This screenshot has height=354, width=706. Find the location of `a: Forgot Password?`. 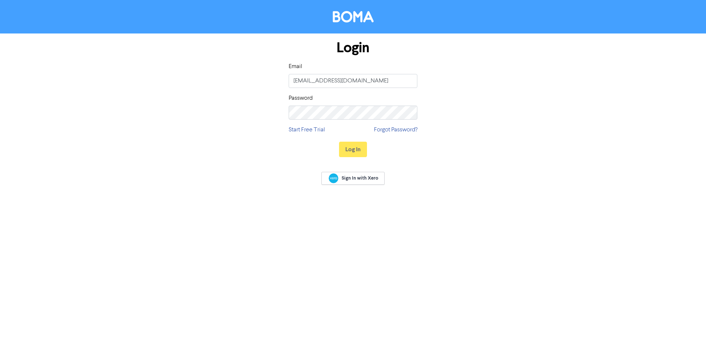

a: Forgot Password? is located at coordinates (396, 130).